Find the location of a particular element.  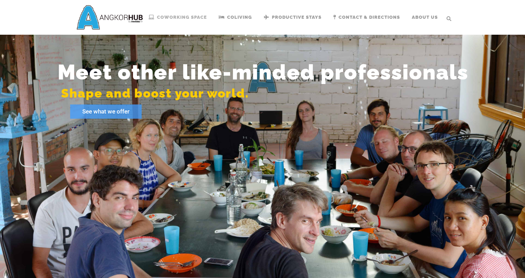

span: Contact & Directions is located at coordinates (369, 17).